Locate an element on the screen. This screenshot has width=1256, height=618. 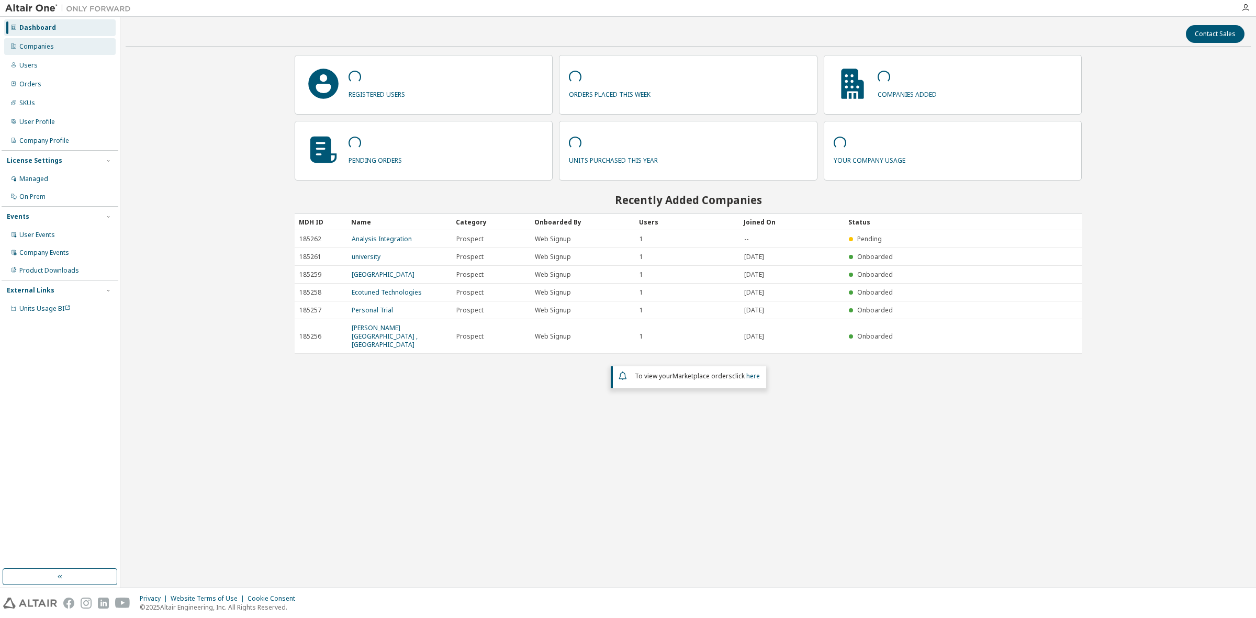
span: 185261 is located at coordinates (310, 257).